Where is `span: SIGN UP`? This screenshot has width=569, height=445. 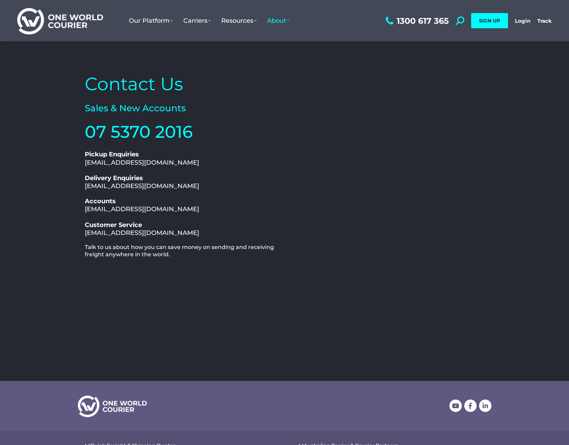 span: SIGN UP is located at coordinates (489, 21).